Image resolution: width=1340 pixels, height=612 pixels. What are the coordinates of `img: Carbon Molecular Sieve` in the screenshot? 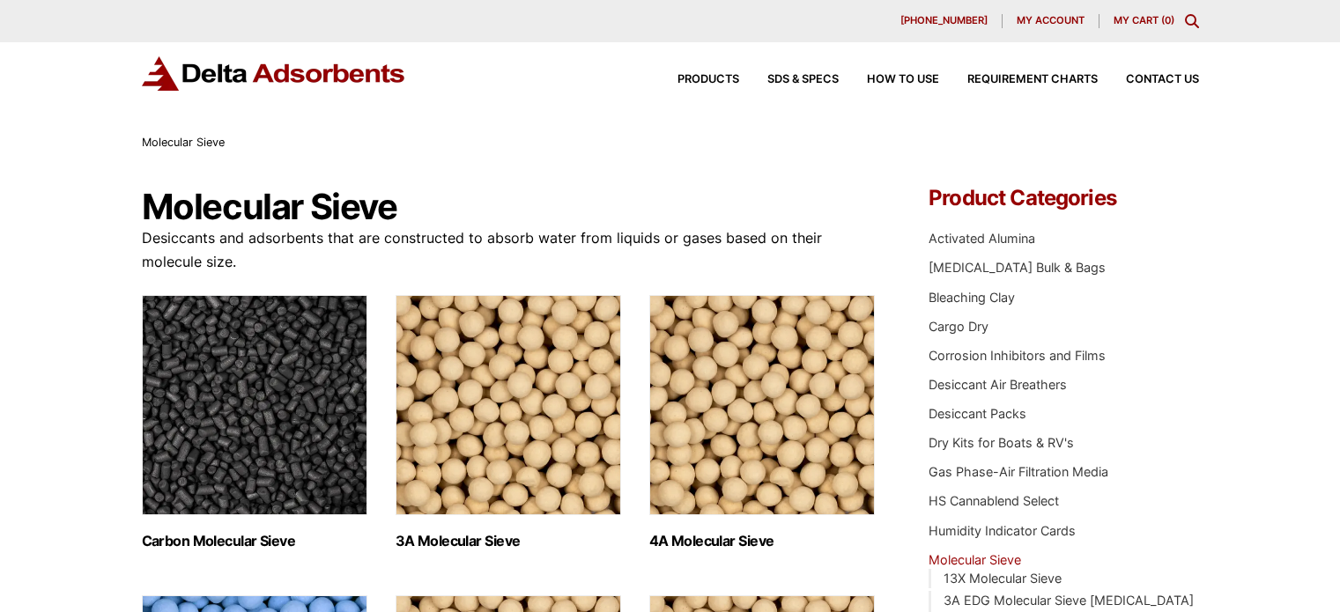 It's located at (255, 405).